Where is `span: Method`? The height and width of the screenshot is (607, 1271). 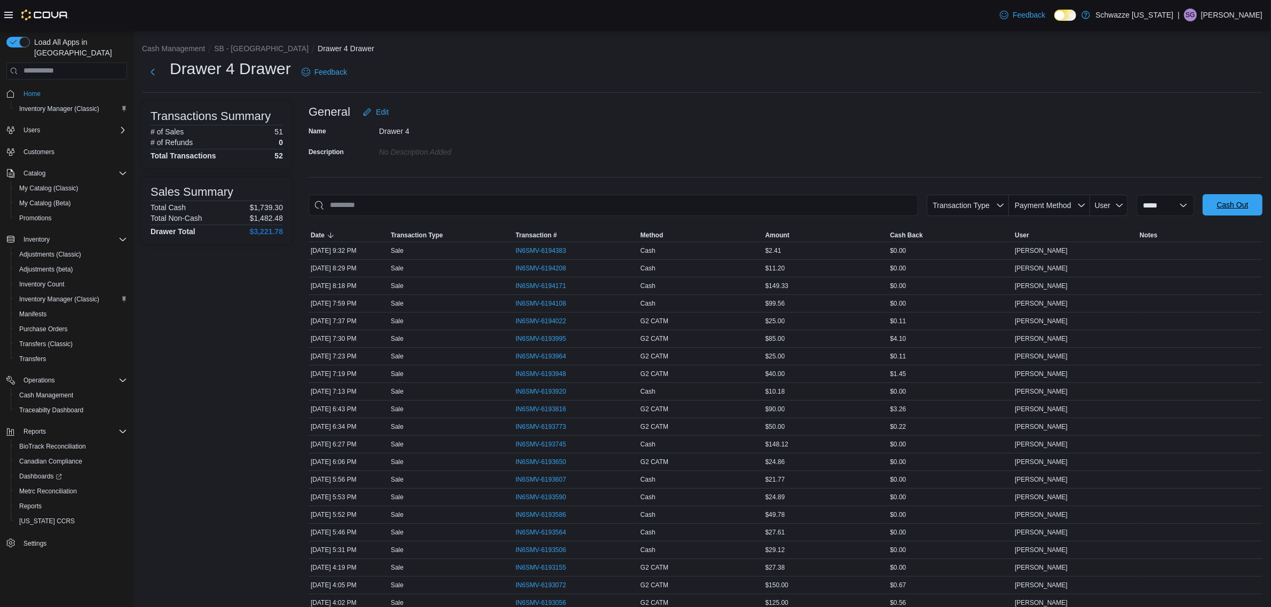 span: Method is located at coordinates (652, 235).